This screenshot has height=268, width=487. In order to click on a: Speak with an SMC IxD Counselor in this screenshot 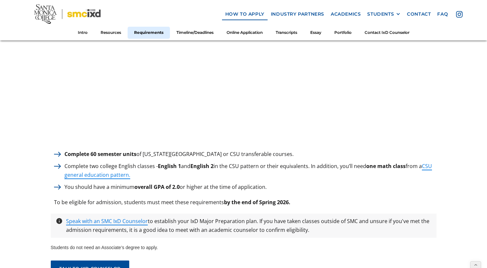, I will do `click(107, 221)`.